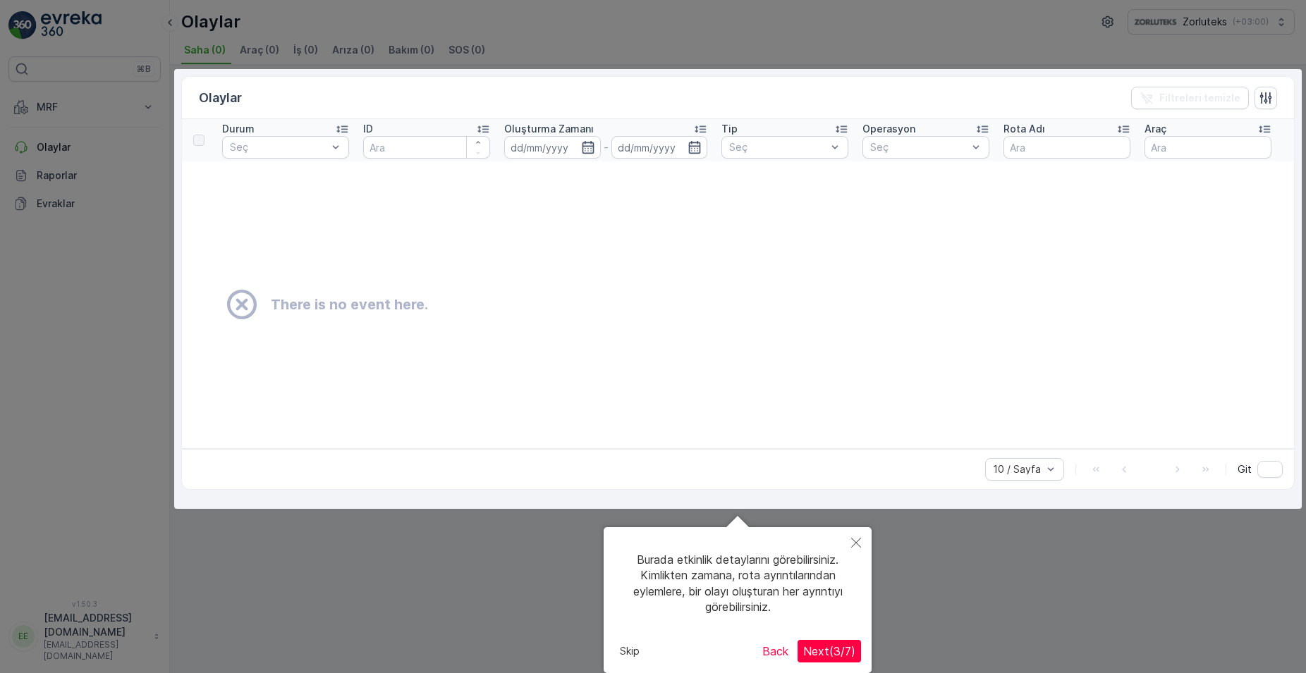 The width and height of the screenshot is (1306, 673). I want to click on button: Close, so click(856, 544).